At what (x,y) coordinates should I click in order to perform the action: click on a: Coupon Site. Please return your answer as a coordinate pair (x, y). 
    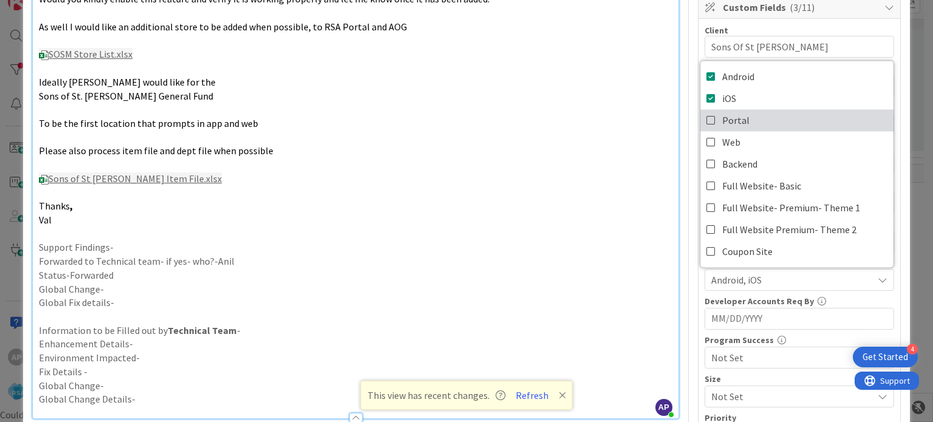
    Looking at the image, I should click on (797, 252).